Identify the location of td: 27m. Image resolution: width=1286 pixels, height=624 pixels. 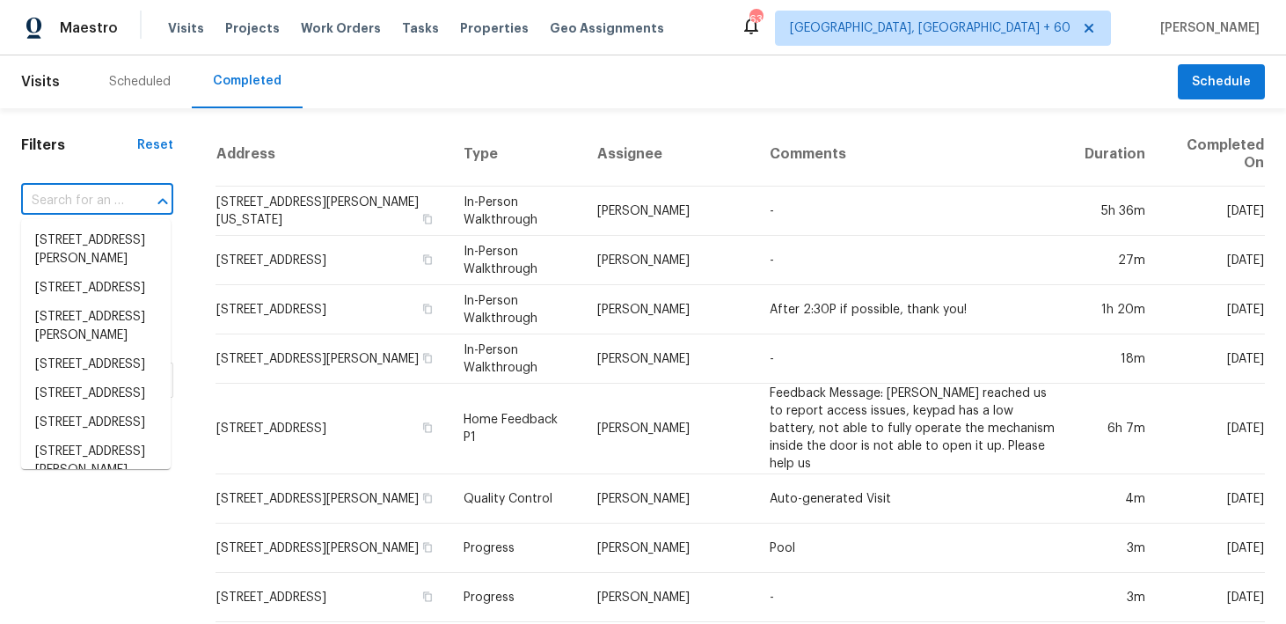
(1114, 260).